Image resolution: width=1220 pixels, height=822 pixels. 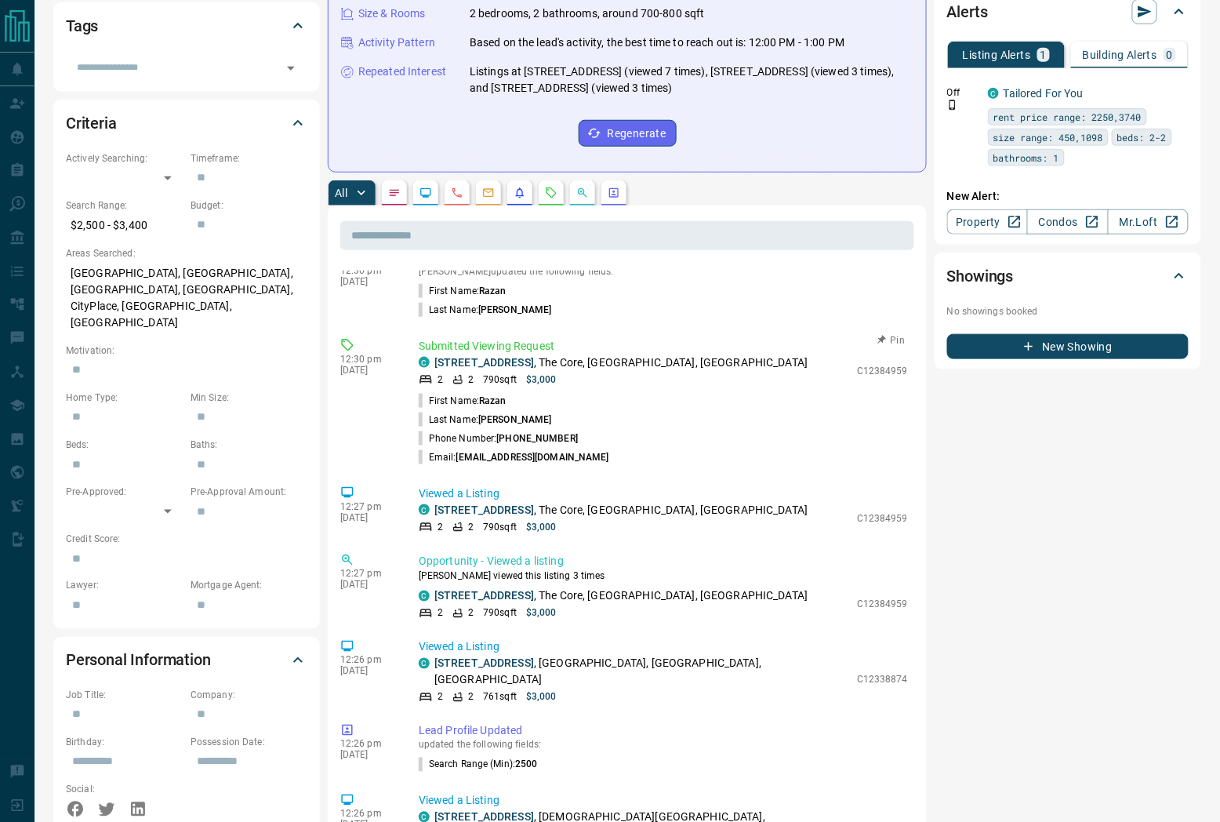 I want to click on svg: Lead Browsing Activity, so click(x=426, y=193).